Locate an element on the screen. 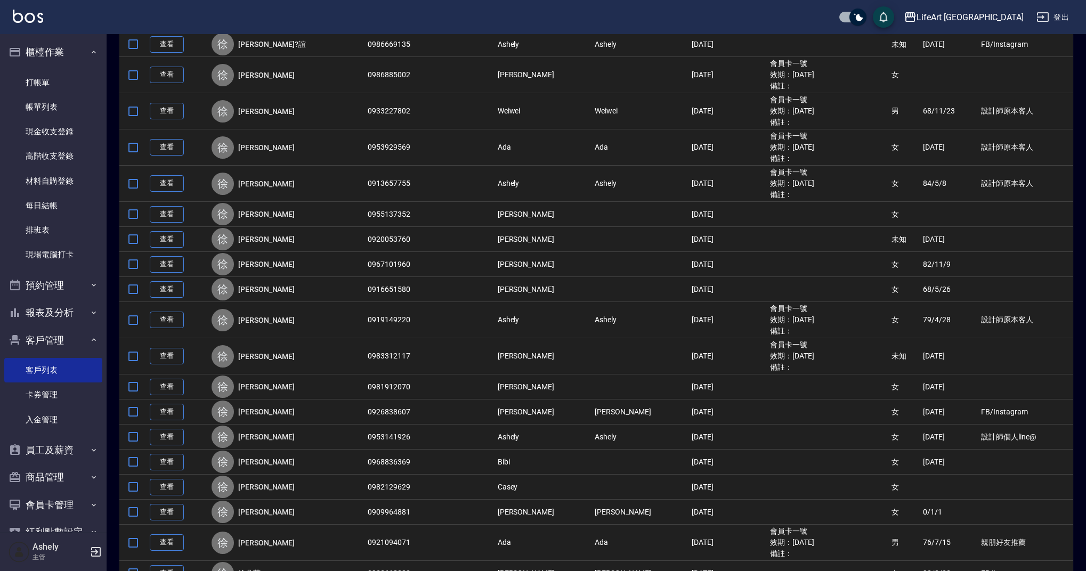  button: 員工及薪資 is located at coordinates (53, 450).